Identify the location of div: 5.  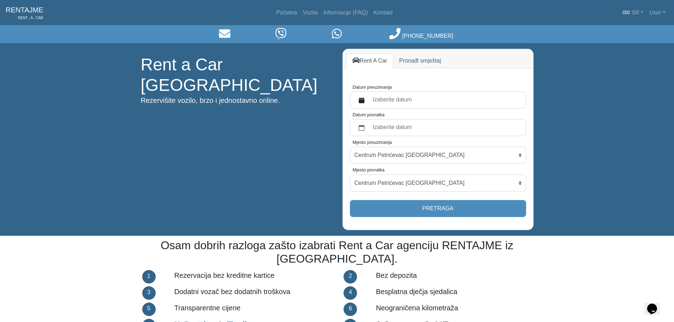
(149, 310).